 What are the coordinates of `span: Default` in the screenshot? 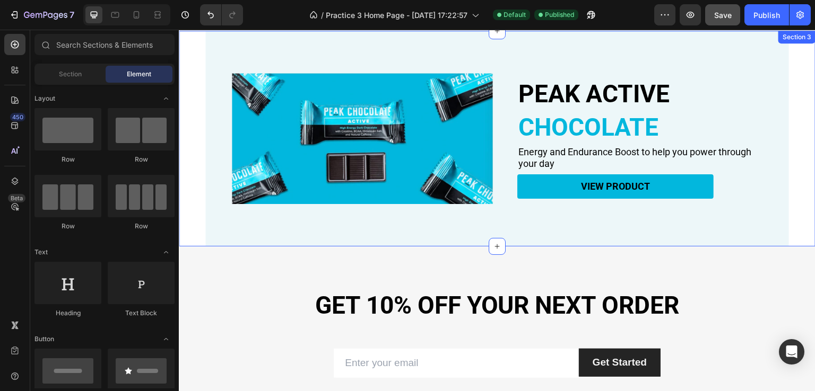 It's located at (514, 15).